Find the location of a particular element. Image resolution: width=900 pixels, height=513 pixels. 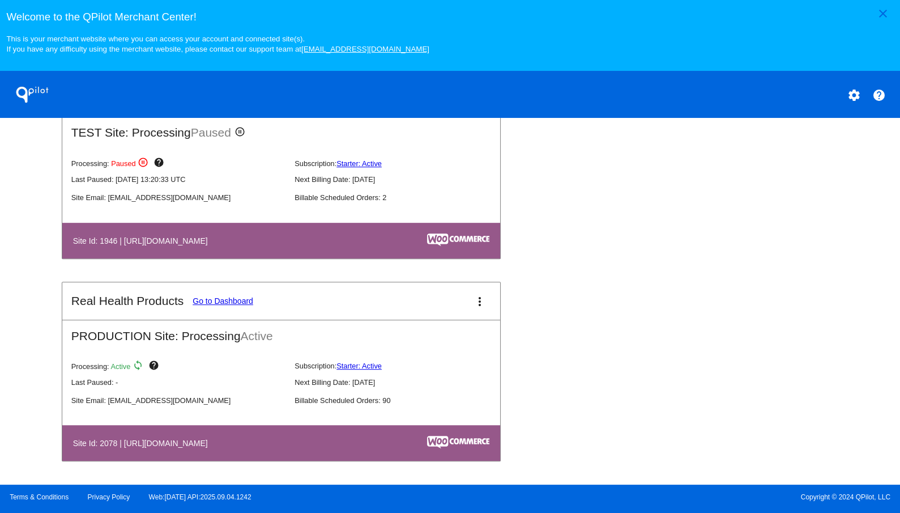

mat-icon: sync is located at coordinates (139, 367).